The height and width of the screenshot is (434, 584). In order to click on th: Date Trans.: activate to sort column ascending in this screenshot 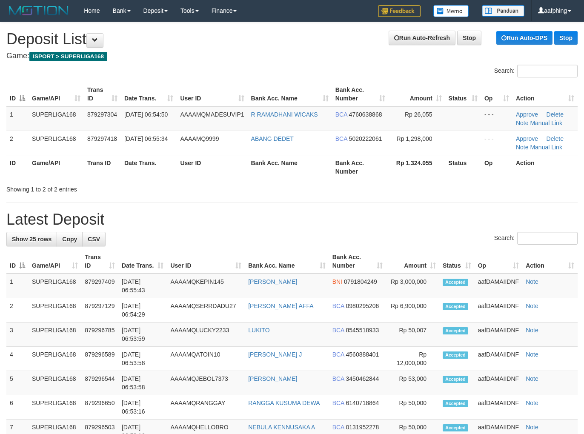, I will do `click(143, 261)`.